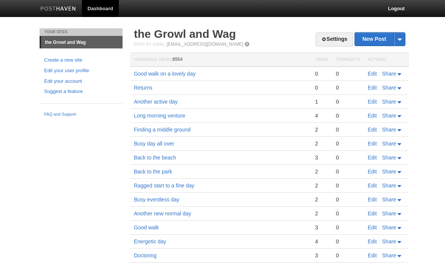 This screenshot has height=263, width=445. What do you see at coordinates (81, 91) in the screenshot?
I see `a: Suggest a feature` at bounding box center [81, 91].